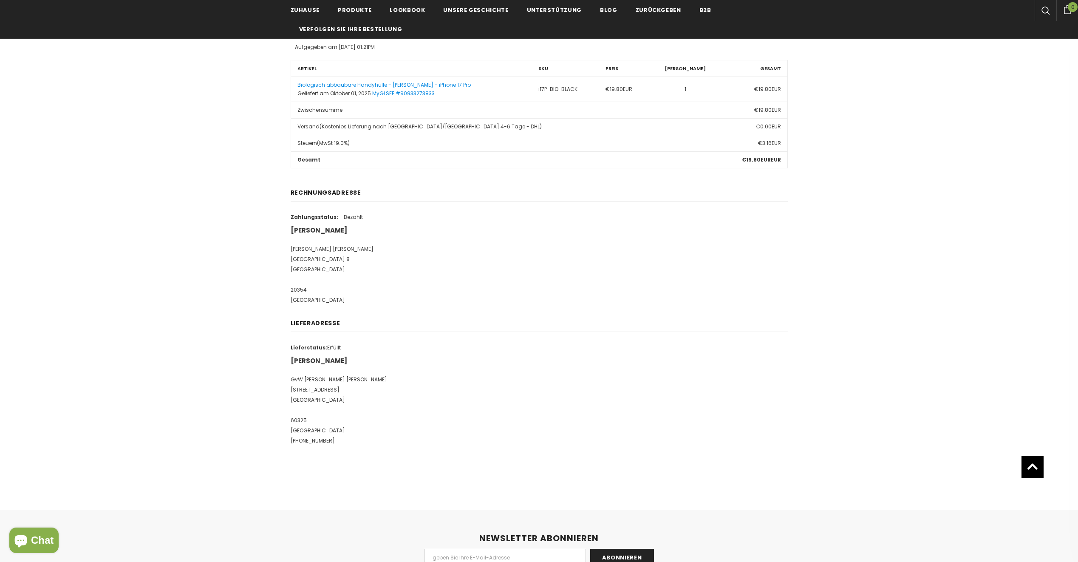 This screenshot has height=562, width=1078. I want to click on span: Unterstützung, so click(554, 10).